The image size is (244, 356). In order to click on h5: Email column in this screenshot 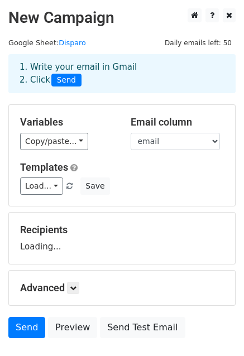, I will do `click(178, 122)`.